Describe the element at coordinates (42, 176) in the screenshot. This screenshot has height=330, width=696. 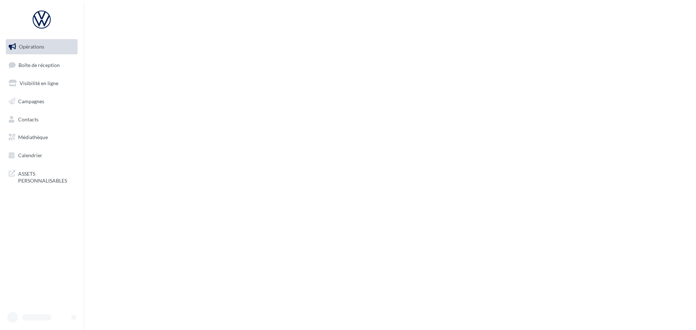
I see `a: ASSETS PERSONNALISABLES` at that location.